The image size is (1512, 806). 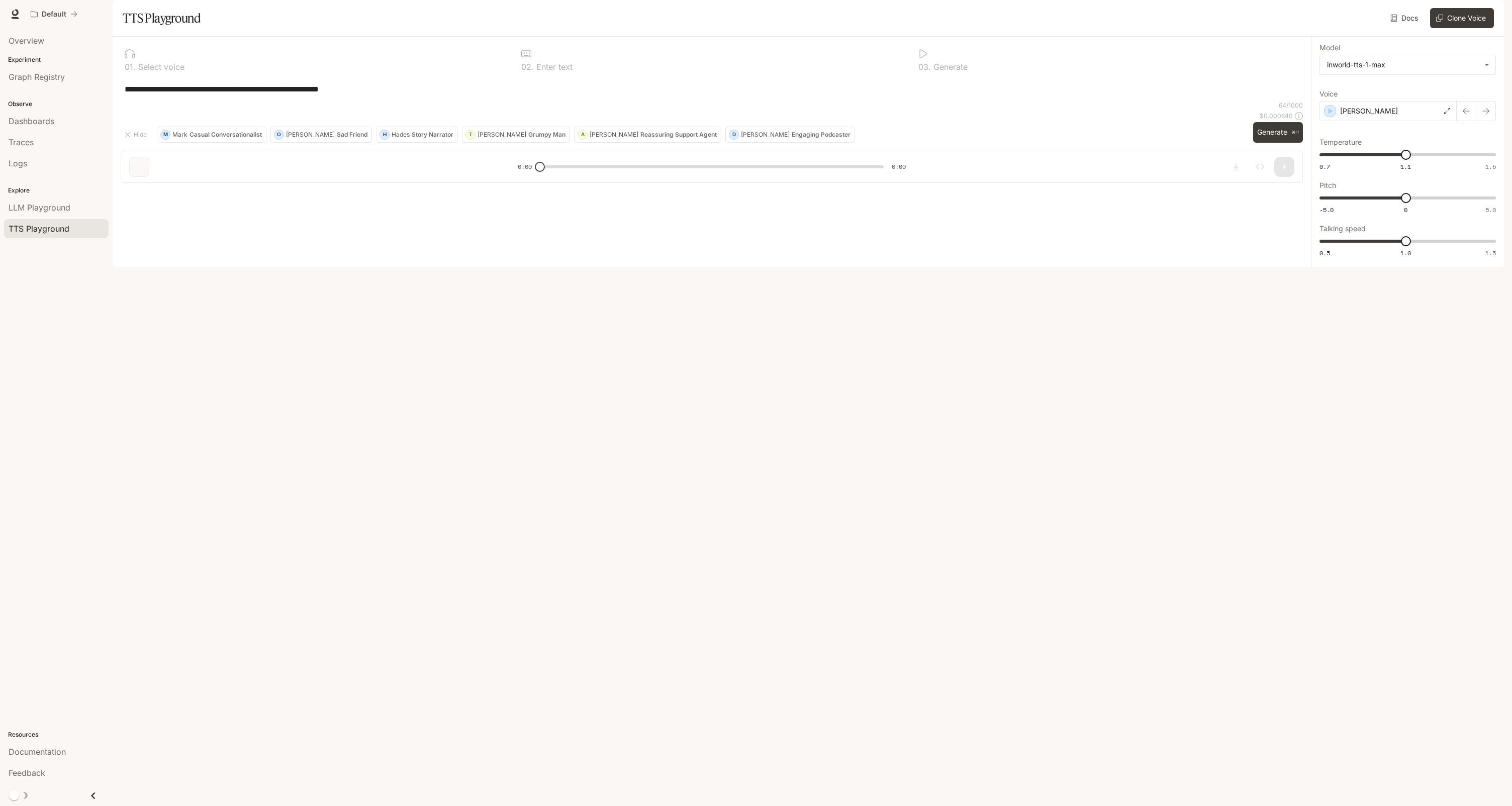 I want to click on p: Temperature, so click(x=1341, y=143).